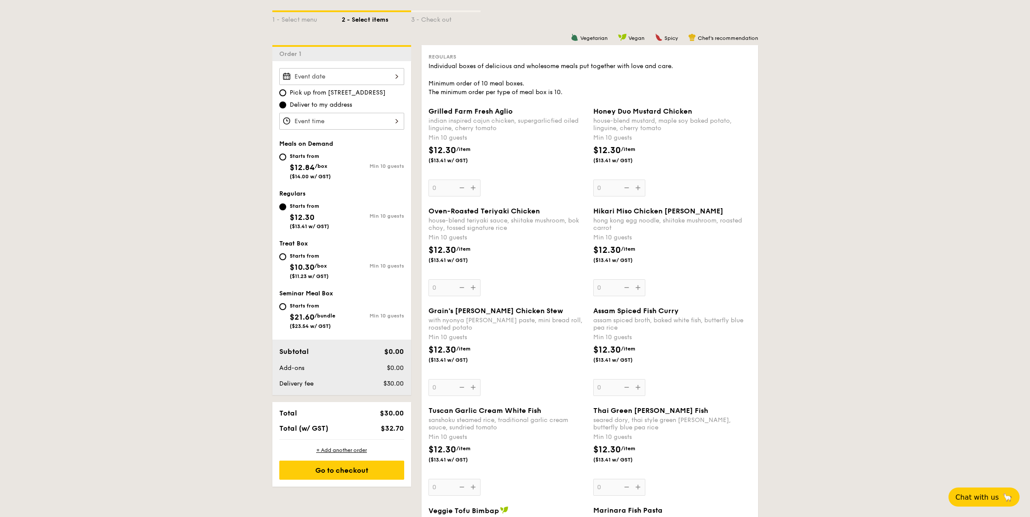 The image size is (1030, 517). I want to click on div: indian inspired cajun chicken, supergarlicfied oiled linguine, cherry tomato, so click(508, 125).